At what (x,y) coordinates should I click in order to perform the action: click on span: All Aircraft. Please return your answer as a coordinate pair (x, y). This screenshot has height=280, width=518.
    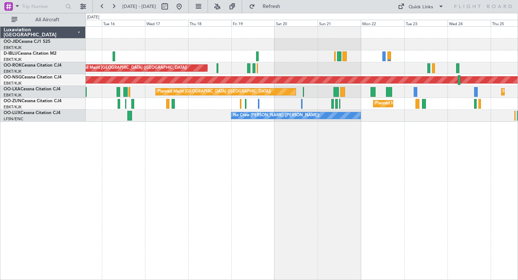
    Looking at the image, I should click on (47, 20).